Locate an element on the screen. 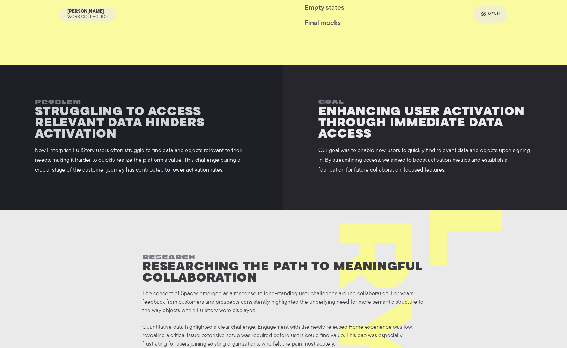 This screenshot has width=567, height=348. h3: Researching the Path to Meaningful Collaboration is located at coordinates (284, 273).